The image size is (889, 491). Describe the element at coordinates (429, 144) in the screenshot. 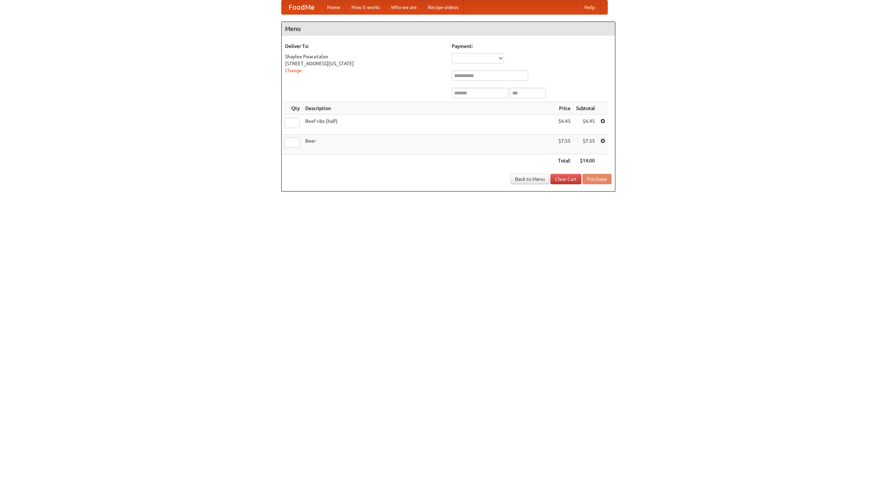

I see `td: Beer` at that location.